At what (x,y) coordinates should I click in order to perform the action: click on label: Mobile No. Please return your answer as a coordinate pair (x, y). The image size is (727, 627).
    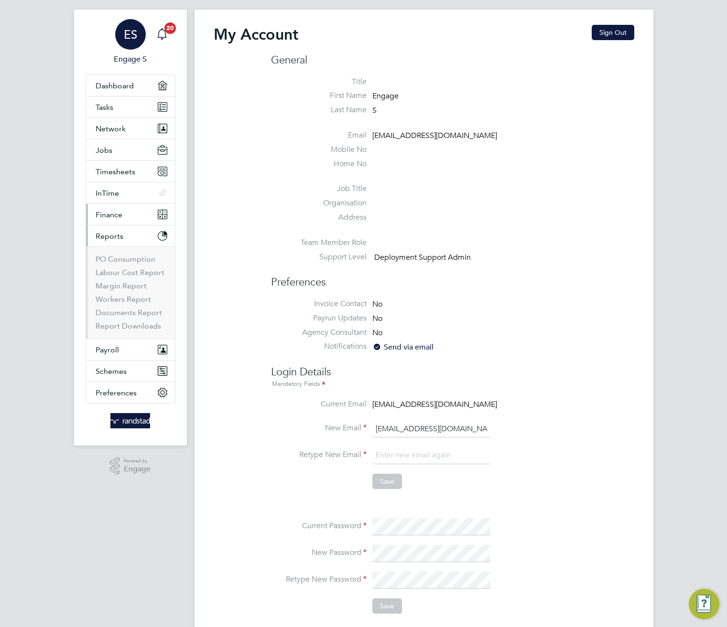
    Looking at the image, I should click on (319, 150).